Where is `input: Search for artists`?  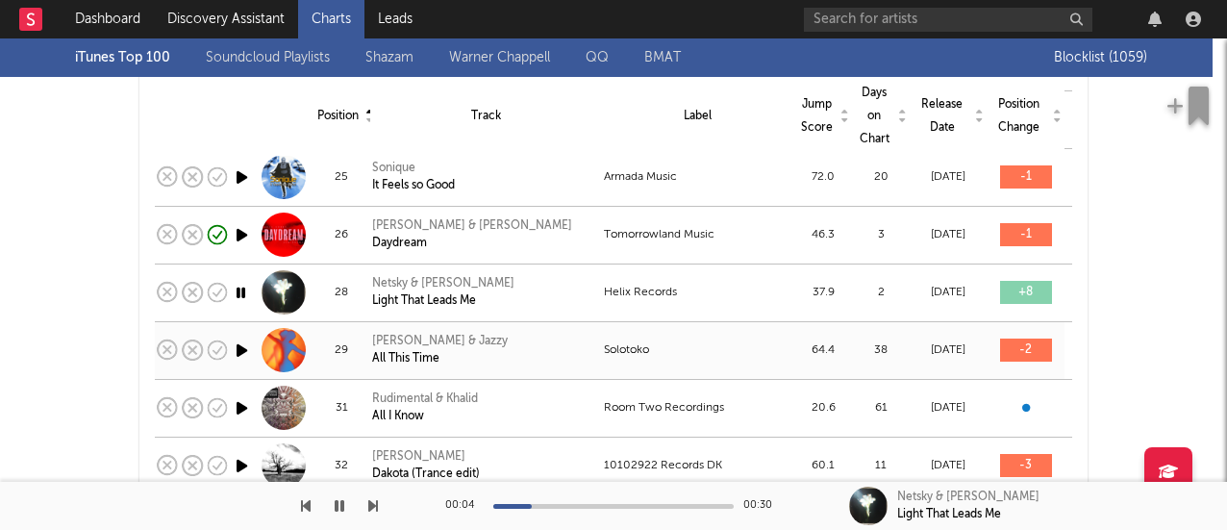 input: Search for artists is located at coordinates (948, 19).